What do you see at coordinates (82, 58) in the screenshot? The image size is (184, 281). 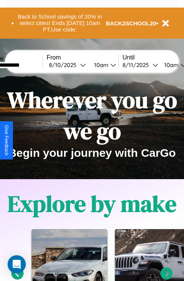 I see `label: From` at bounding box center [82, 58].